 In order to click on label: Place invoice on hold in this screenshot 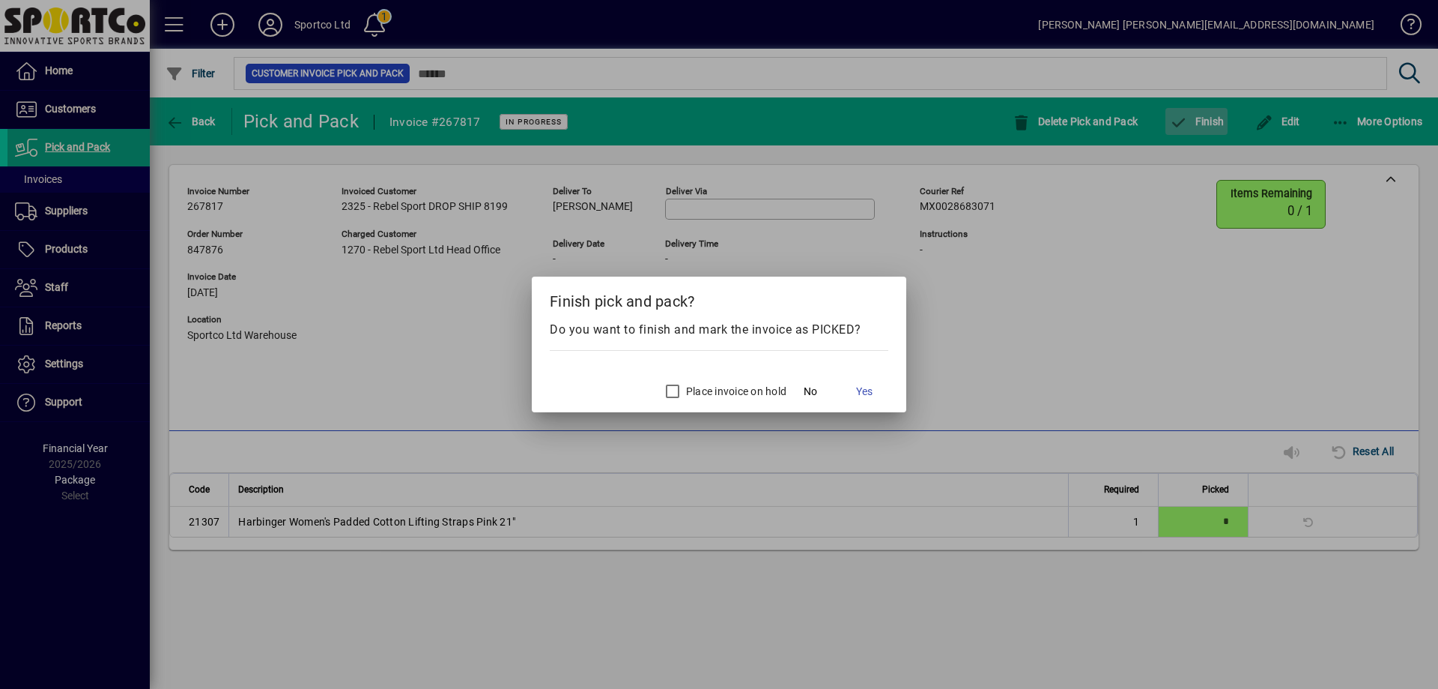, I will do `click(735, 391)`.